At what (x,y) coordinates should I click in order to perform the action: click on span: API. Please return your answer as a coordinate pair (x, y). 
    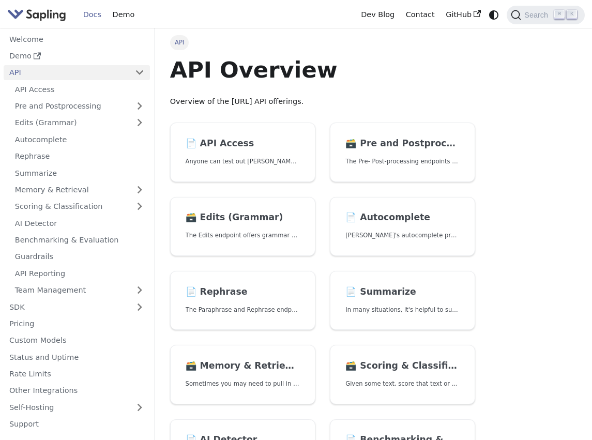
    Looking at the image, I should click on (180, 42).